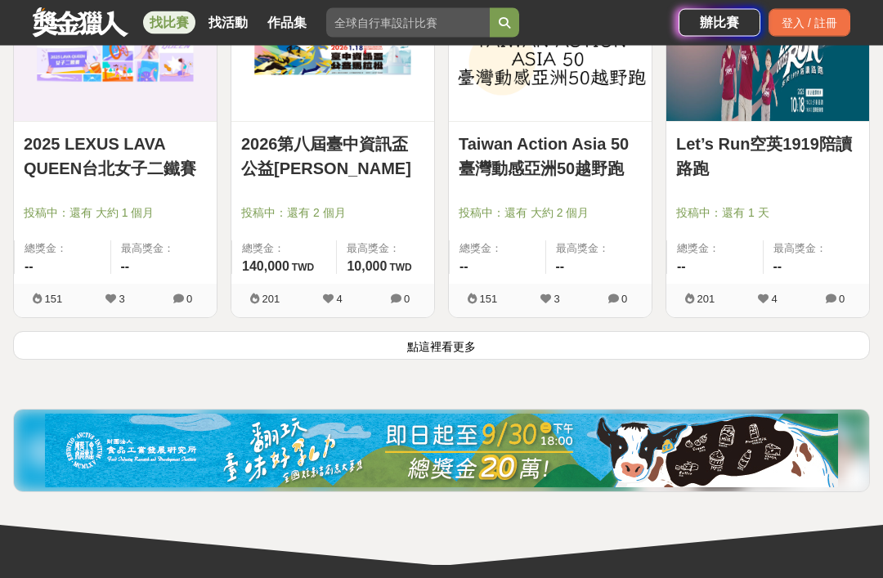 The image size is (883, 578). What do you see at coordinates (442, 451) in the screenshot?
I see `img: 0721bdb2-86f1-4b3e-8aa4-d67e5439bccf.jpg` at bounding box center [442, 451].